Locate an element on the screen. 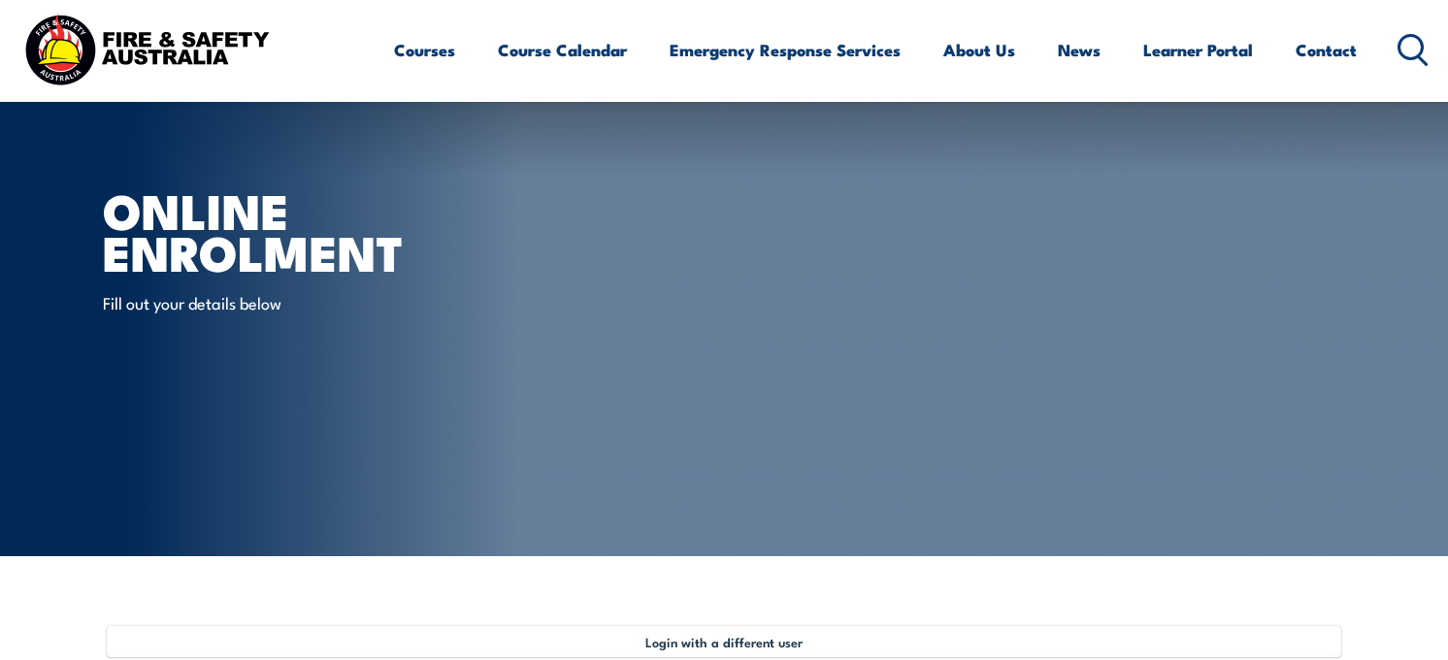 The width and height of the screenshot is (1448, 660). a: Contact is located at coordinates (1326, 50).